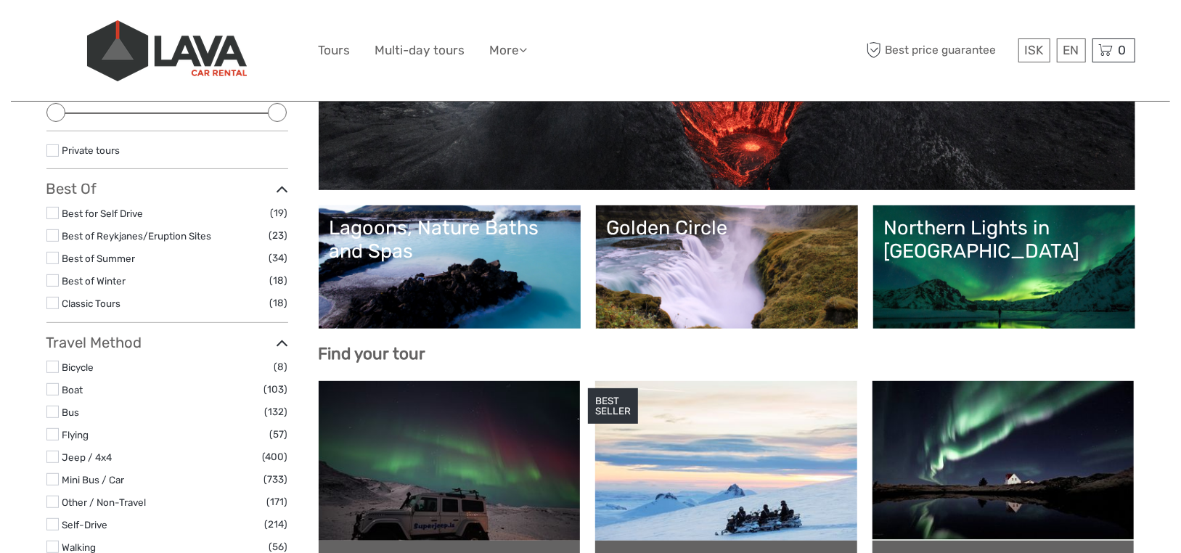  Describe the element at coordinates (99, 258) in the screenshot. I see `a: Best of Summer` at that location.